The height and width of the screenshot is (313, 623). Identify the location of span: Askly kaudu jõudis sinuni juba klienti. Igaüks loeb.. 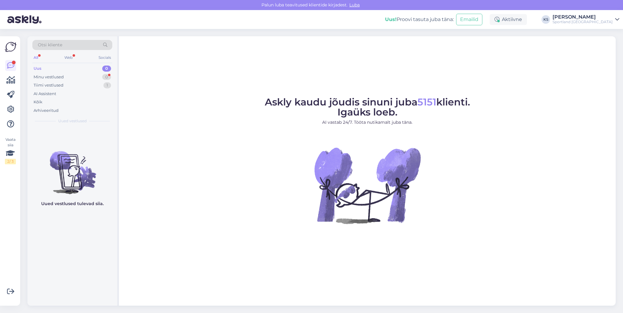
(367, 107).